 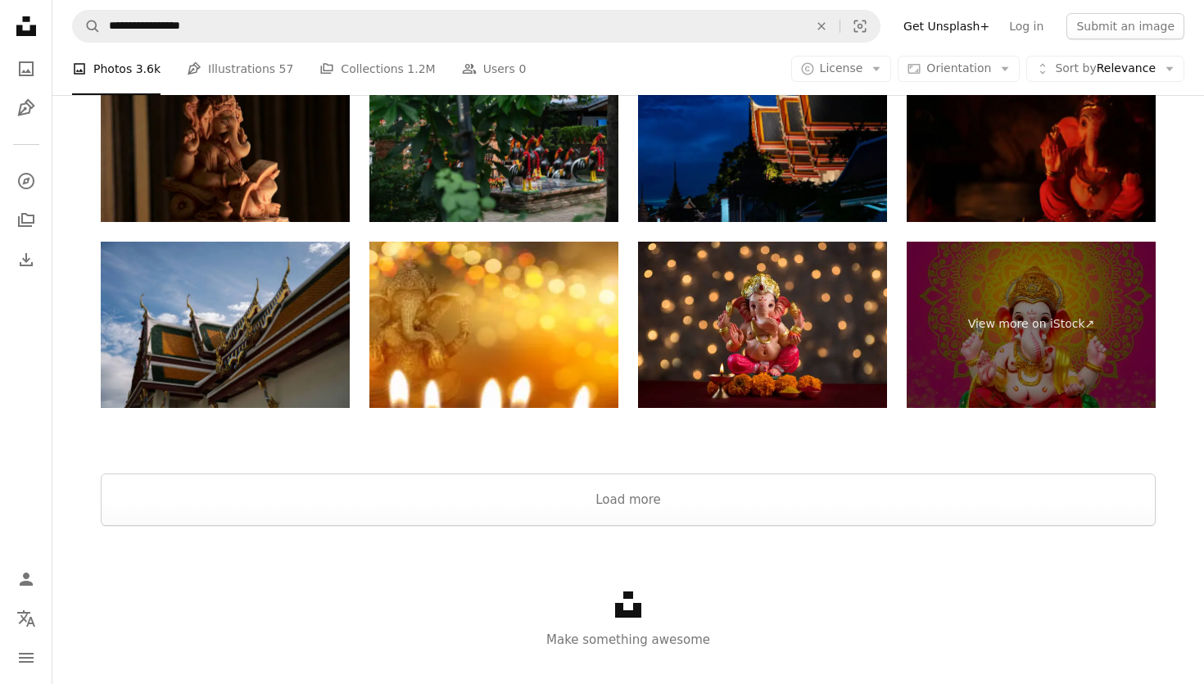 What do you see at coordinates (26, 108) in the screenshot?
I see `a: Illustrations` at bounding box center [26, 108].